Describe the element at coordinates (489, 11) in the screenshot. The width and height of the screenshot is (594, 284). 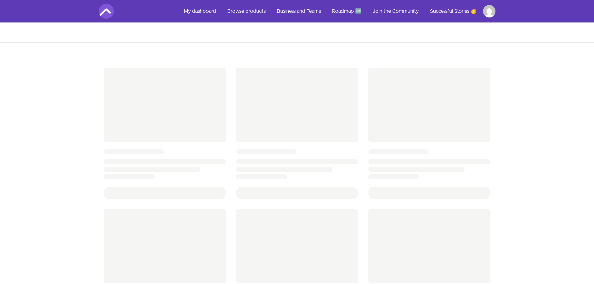
I see `img: Profile image for Ismail Jacoby` at that location.